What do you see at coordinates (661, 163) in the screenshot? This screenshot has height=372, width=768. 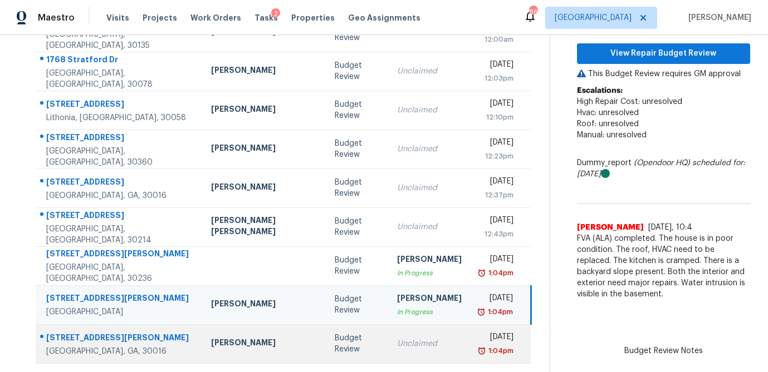 I see `i: (Opendoor HQ)` at bounding box center [661, 163].